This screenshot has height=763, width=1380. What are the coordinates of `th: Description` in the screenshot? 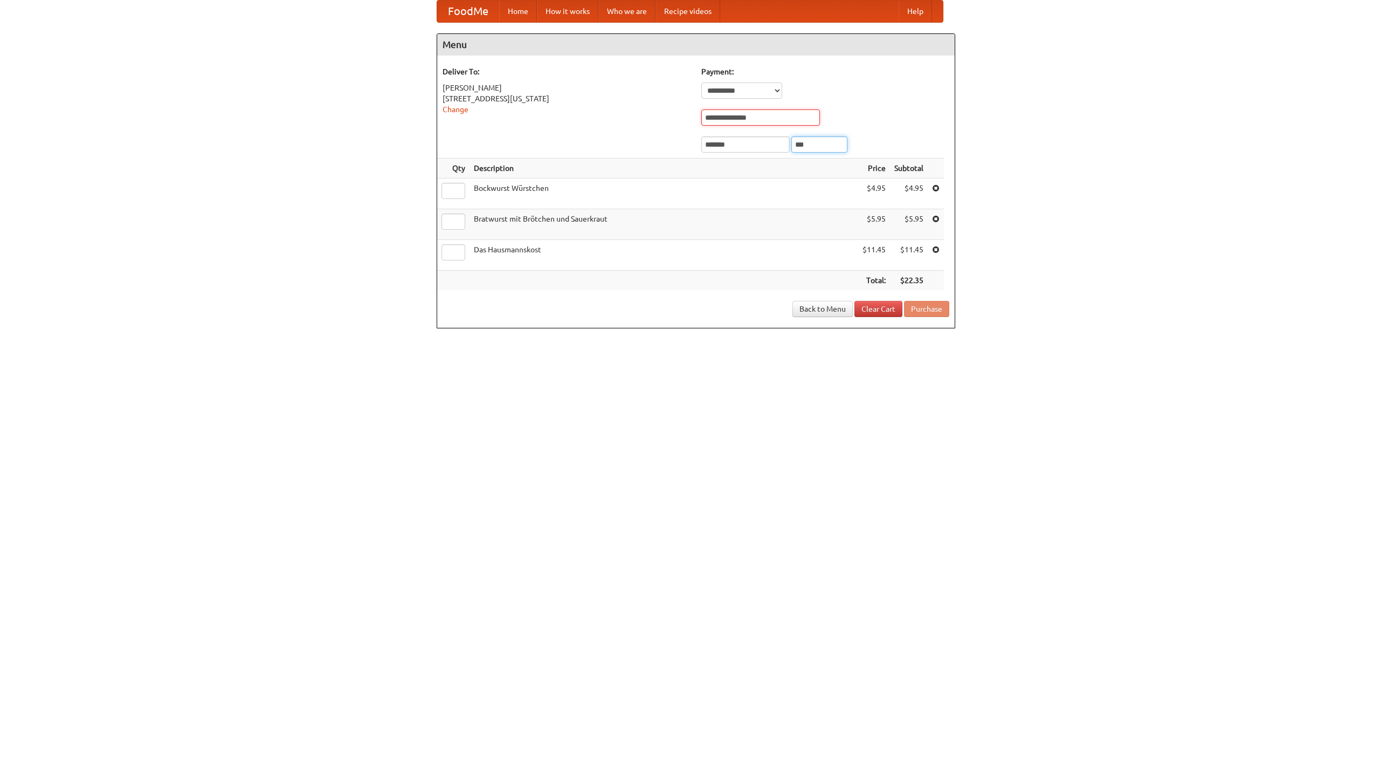 It's located at (663, 168).